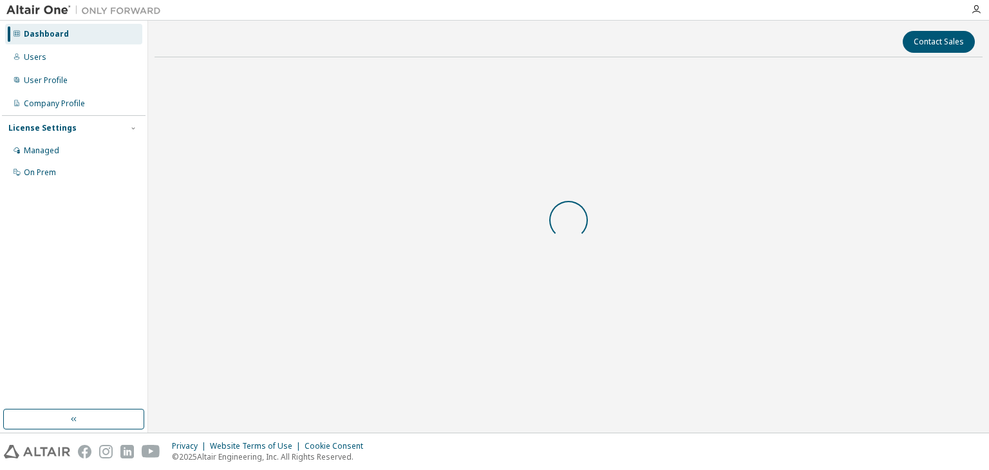 Image resolution: width=989 pixels, height=470 pixels. I want to click on div: On Prem, so click(40, 172).